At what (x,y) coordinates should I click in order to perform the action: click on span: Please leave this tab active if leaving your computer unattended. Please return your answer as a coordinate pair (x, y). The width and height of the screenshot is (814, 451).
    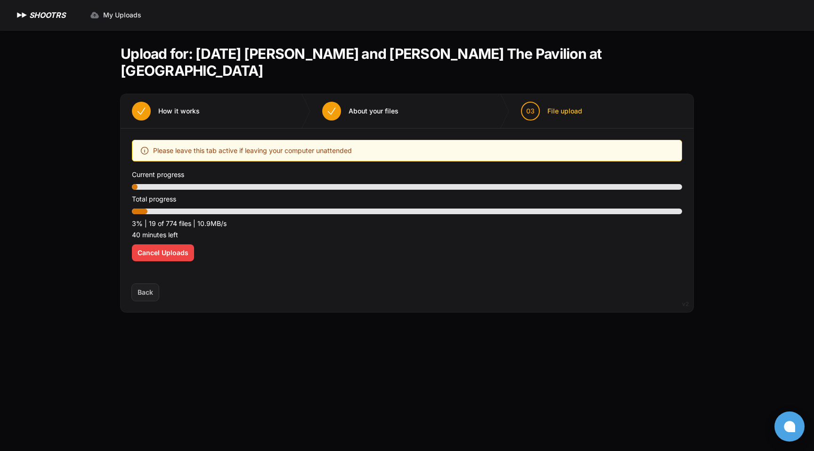
    Looking at the image, I should click on (253, 151).